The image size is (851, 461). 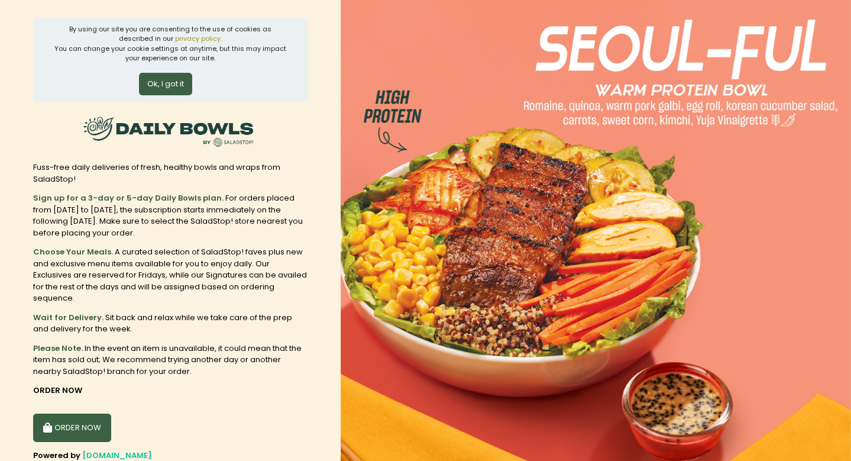 What do you see at coordinates (198, 38) in the screenshot?
I see `a: privacy policy.` at bounding box center [198, 38].